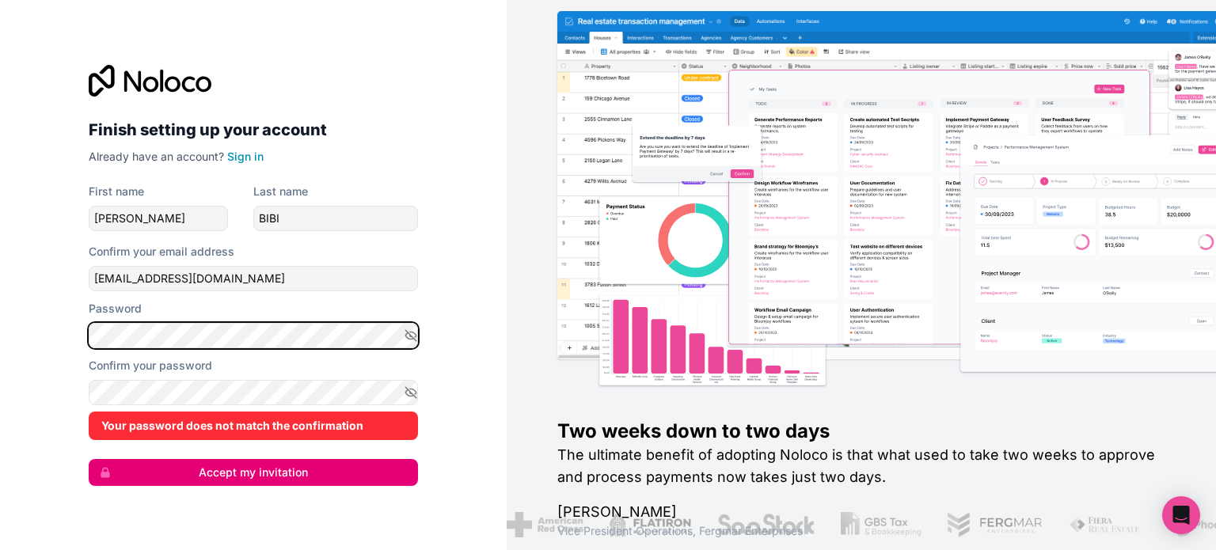 The image size is (1216, 550). What do you see at coordinates (115, 309) in the screenshot?
I see `label: Password` at bounding box center [115, 309].